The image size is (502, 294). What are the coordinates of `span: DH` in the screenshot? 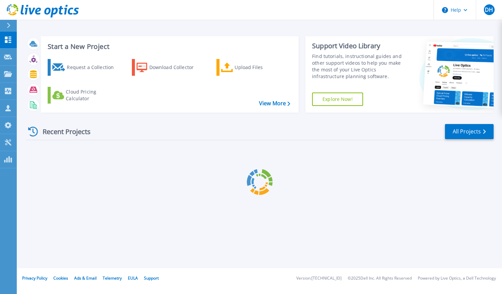 It's located at (489, 10).